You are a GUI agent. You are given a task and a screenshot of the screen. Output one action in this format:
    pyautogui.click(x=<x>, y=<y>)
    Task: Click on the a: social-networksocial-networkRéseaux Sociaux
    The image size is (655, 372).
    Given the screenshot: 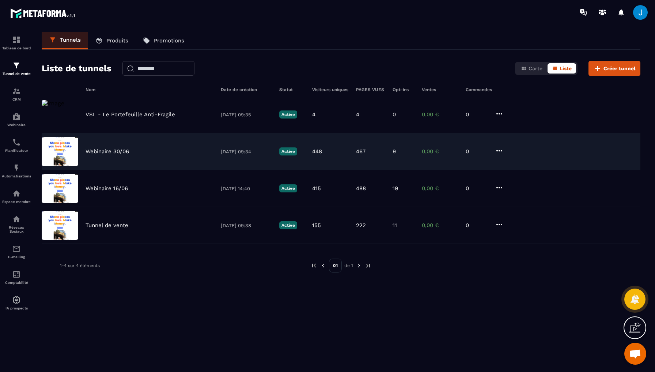 What is the action you would take?
    pyautogui.click(x=16, y=224)
    